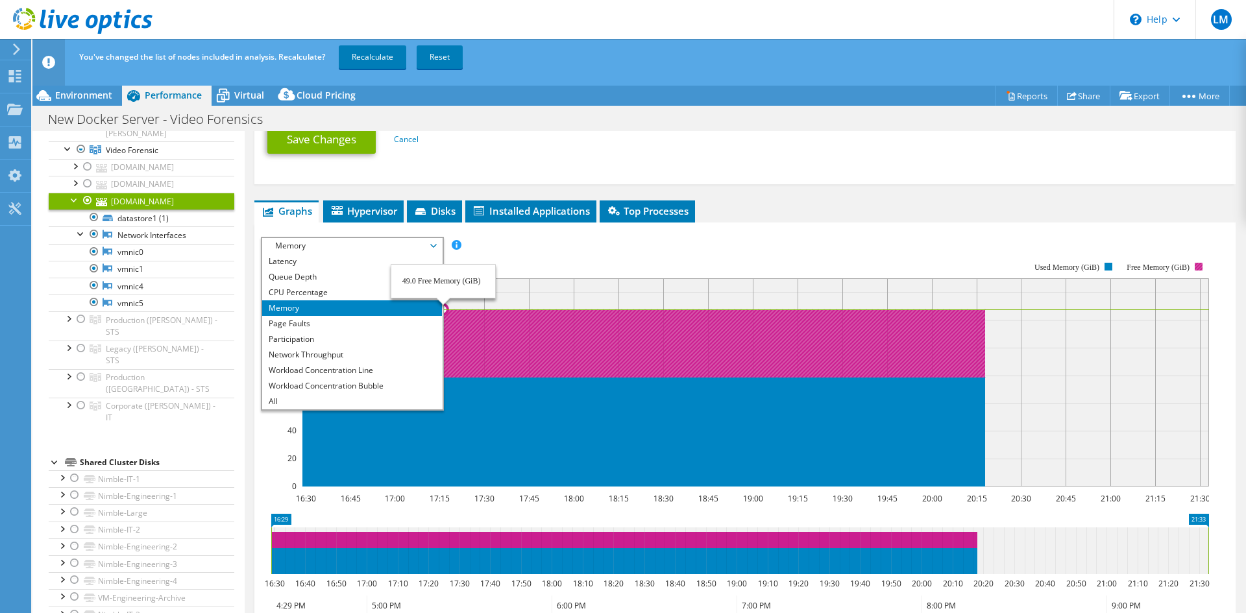 The width and height of the screenshot is (1246, 613). What do you see at coordinates (797, 498) in the screenshot?
I see `text: 19:15` at bounding box center [797, 498].